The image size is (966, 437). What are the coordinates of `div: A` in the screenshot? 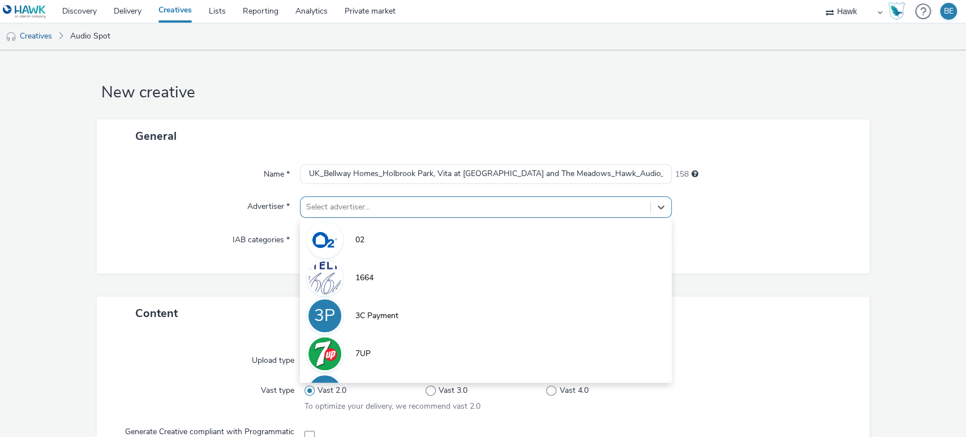 It's located at (325, 392).